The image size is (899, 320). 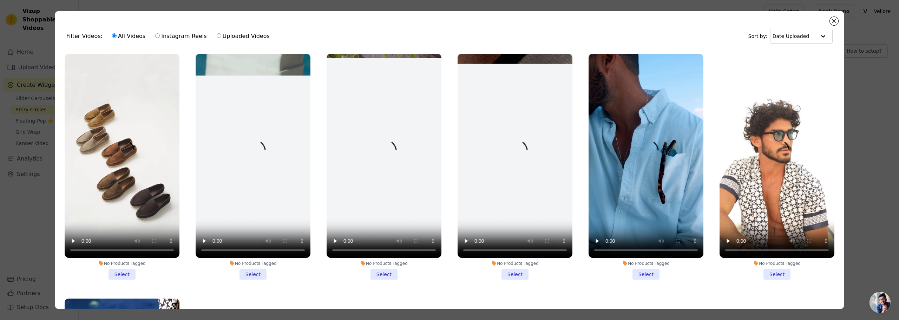 What do you see at coordinates (243, 36) in the screenshot?
I see `label: Uploaded Videos` at bounding box center [243, 36].